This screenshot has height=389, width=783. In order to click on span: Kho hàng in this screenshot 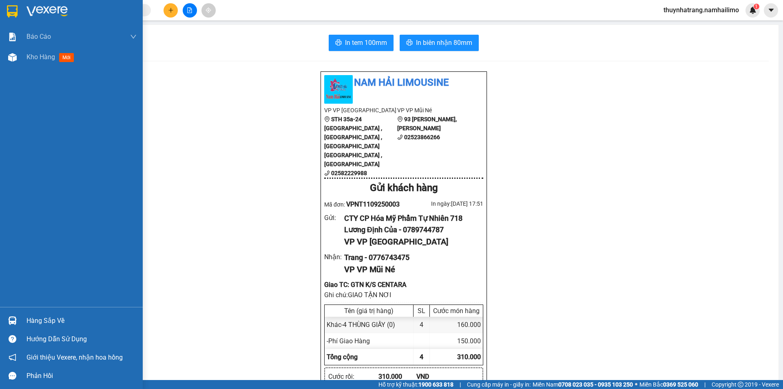, I will do `click(41, 57)`.